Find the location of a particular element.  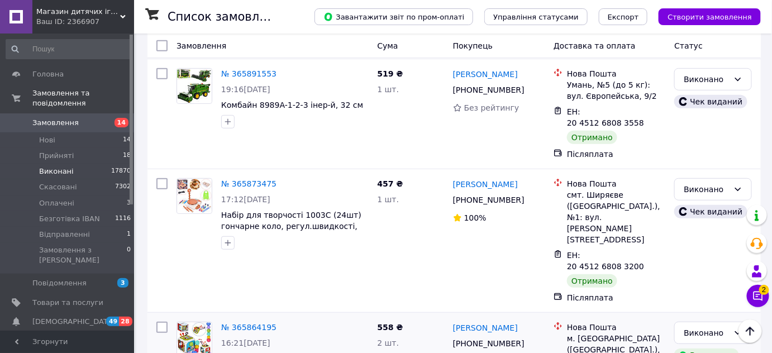

span: Завантажити звіт по пром-оплаті is located at coordinates (394, 17).